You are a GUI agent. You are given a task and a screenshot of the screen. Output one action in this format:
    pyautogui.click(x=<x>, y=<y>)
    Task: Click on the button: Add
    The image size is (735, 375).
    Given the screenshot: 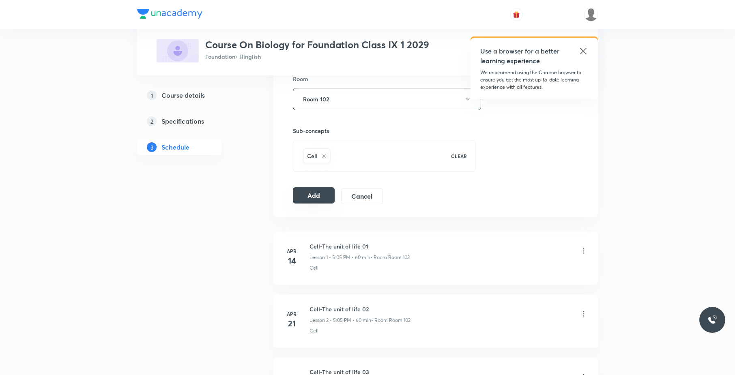 What is the action you would take?
    pyautogui.click(x=313, y=195)
    